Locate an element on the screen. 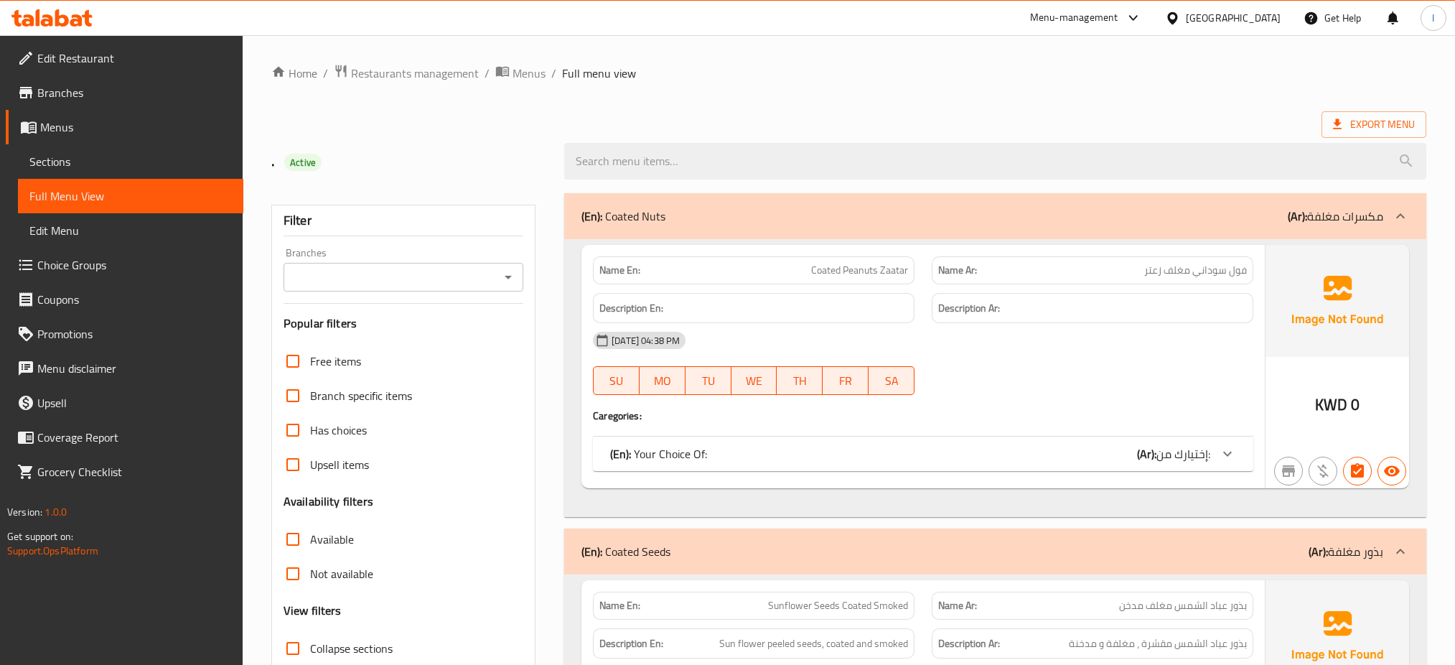  span: FR is located at coordinates (846, 380).